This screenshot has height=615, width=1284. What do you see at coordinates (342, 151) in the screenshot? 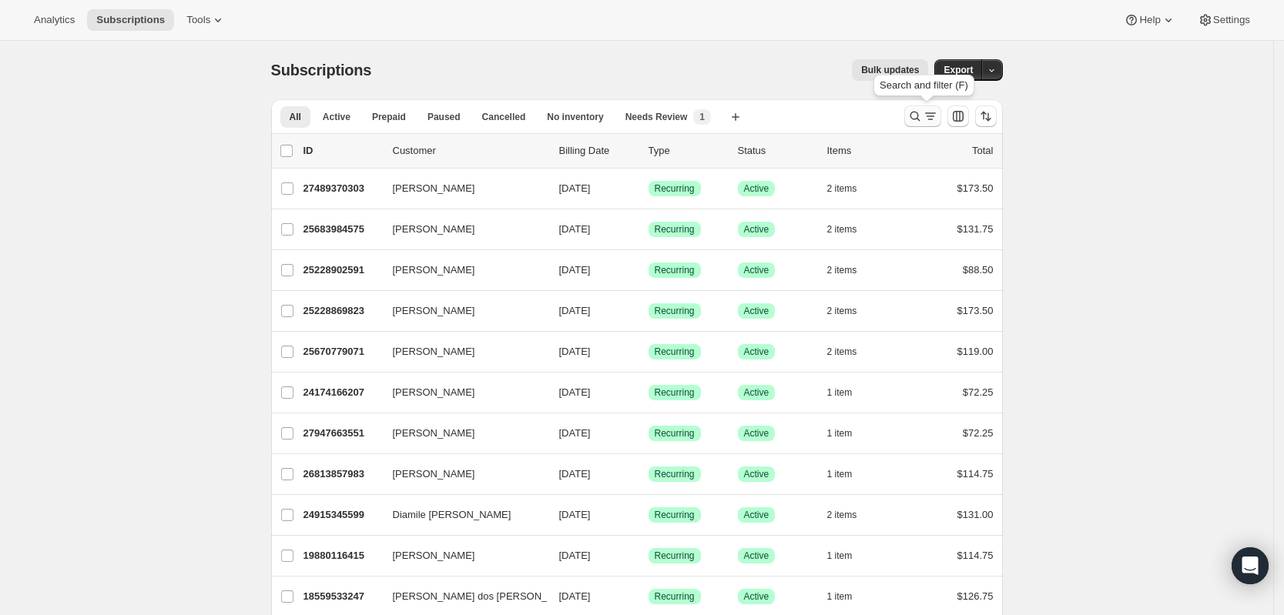
I see `p: ID` at bounding box center [342, 151].